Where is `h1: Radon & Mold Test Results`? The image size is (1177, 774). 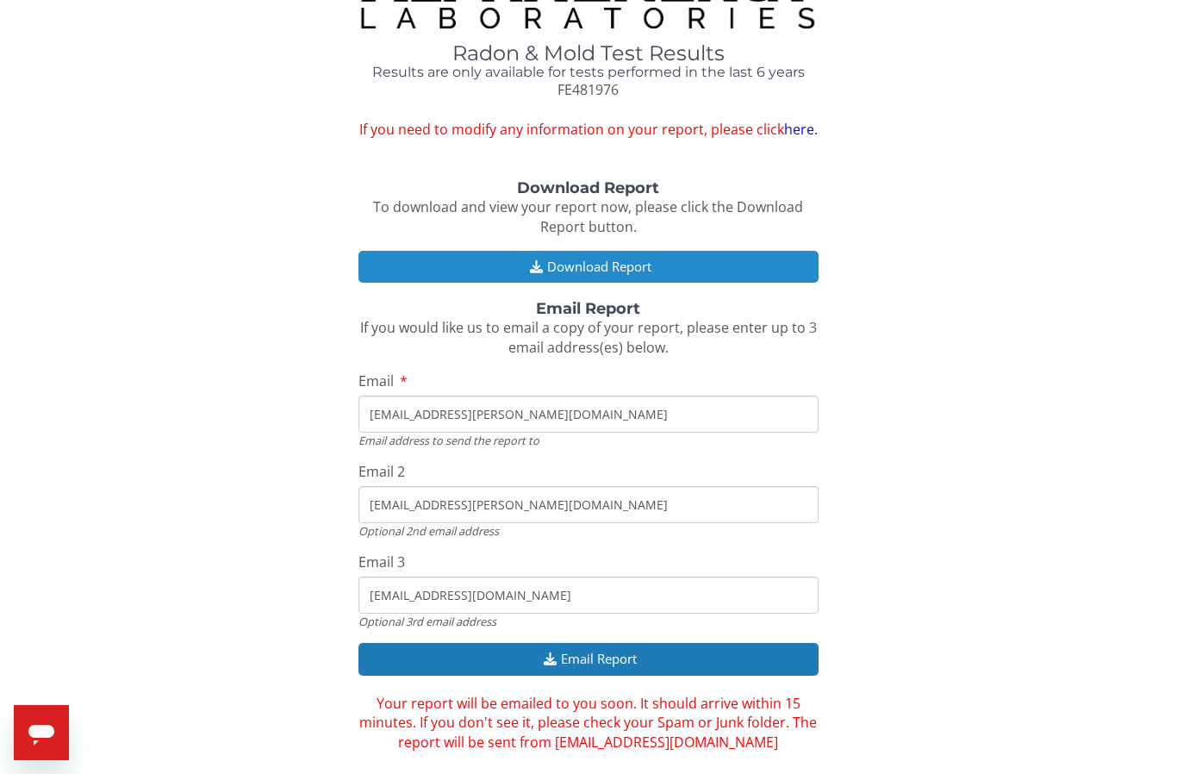 h1: Radon & Mold Test Results is located at coordinates (589, 53).